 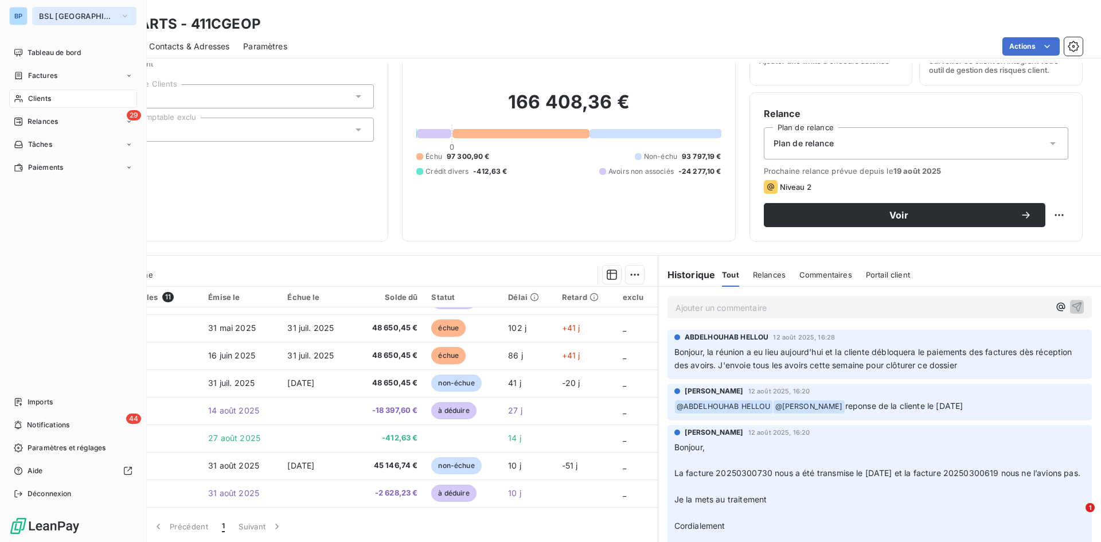 I want to click on span: Clients, so click(x=40, y=99).